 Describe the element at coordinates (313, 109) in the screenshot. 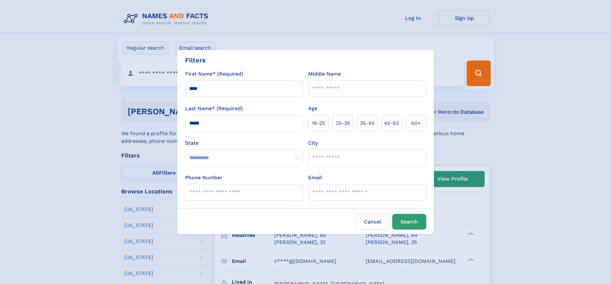

I see `label: Age` at that location.